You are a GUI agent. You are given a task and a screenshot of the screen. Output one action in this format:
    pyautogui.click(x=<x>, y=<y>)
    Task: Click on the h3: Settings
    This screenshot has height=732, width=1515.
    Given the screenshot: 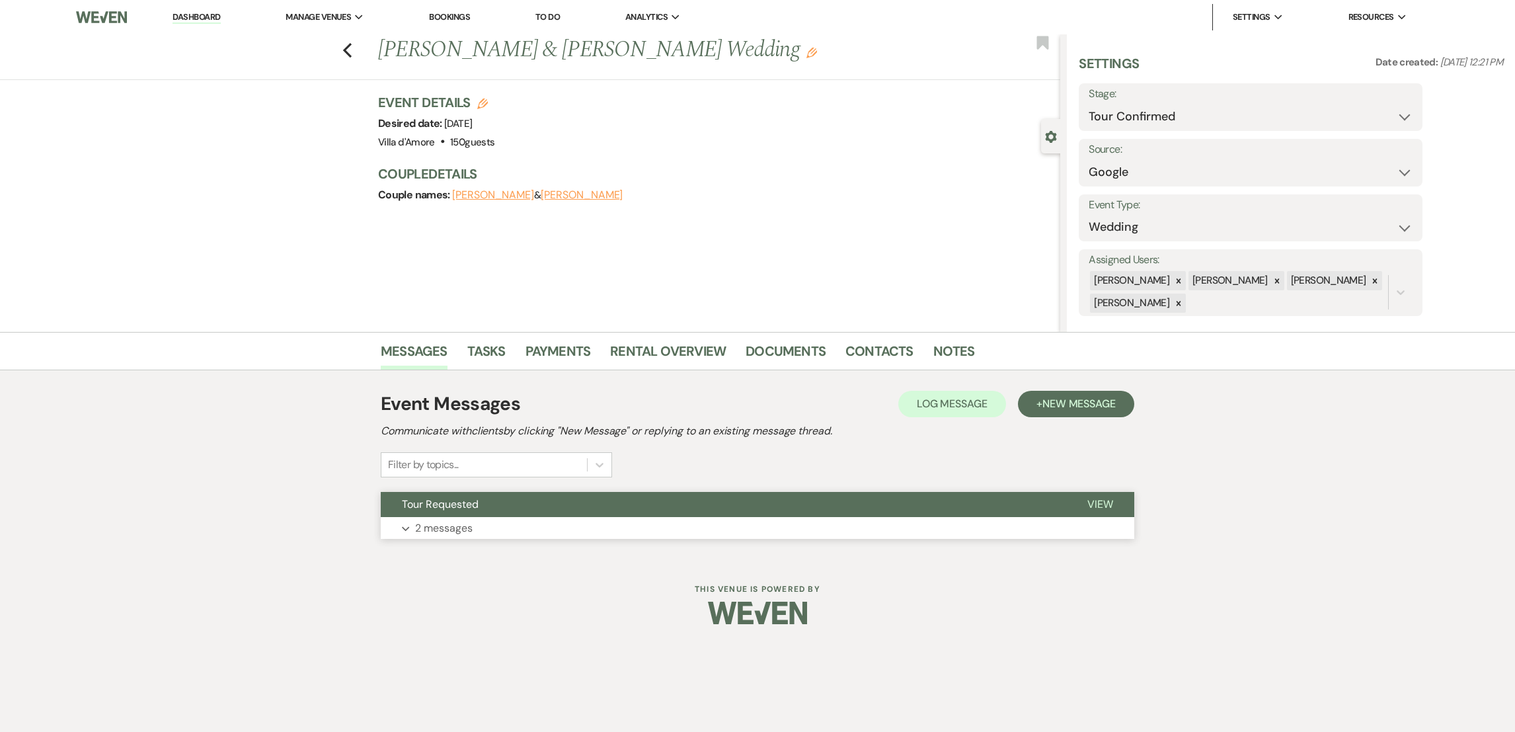 What is the action you would take?
    pyautogui.click(x=1109, y=69)
    